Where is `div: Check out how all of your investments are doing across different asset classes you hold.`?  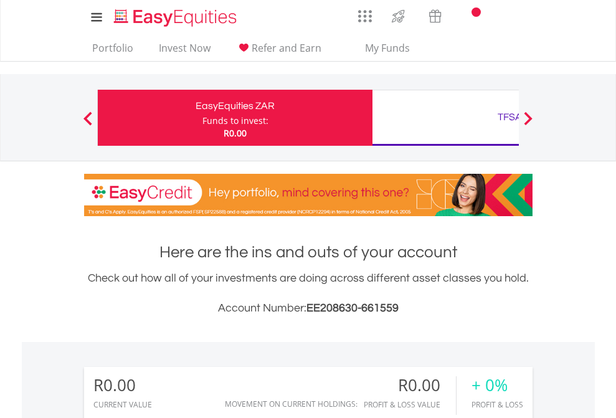
div: Check out how all of your investments are doing across different asset classes you hold. is located at coordinates (308, 293).